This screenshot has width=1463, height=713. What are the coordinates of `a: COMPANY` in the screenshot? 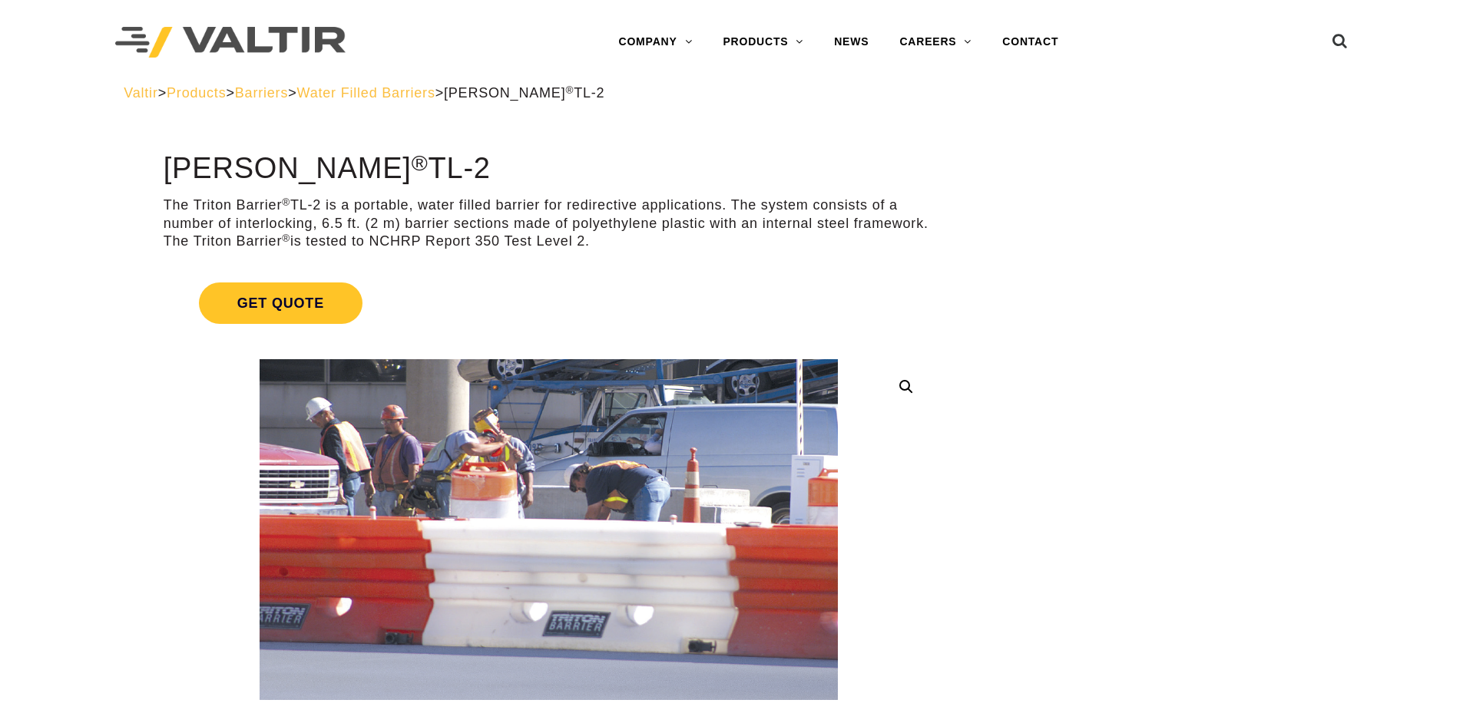 It's located at (655, 42).